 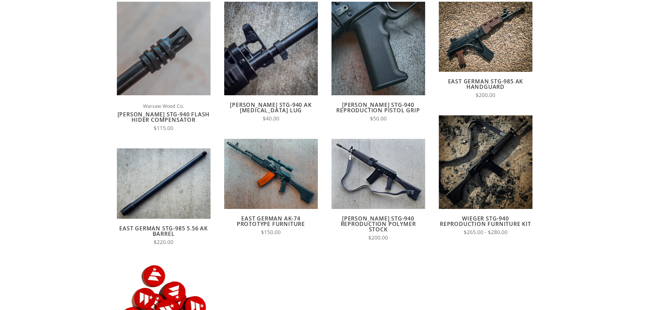 I want to click on span: $115.00, so click(x=164, y=128).